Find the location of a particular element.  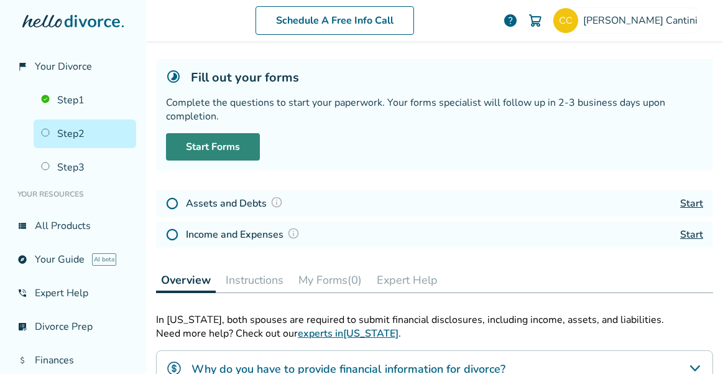

p: Need more help? Check out our . is located at coordinates (434, 333).